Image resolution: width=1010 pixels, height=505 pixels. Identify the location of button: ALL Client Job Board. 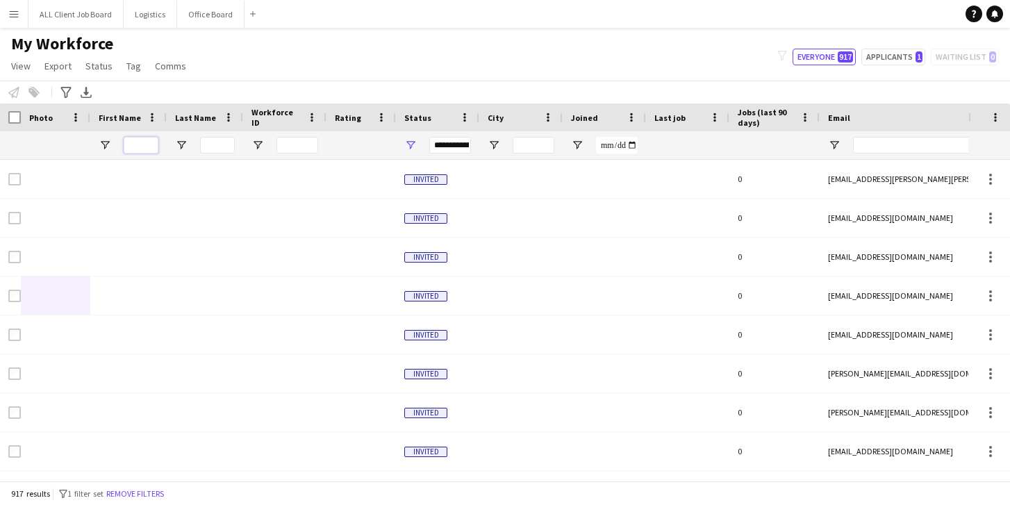
(76, 14).